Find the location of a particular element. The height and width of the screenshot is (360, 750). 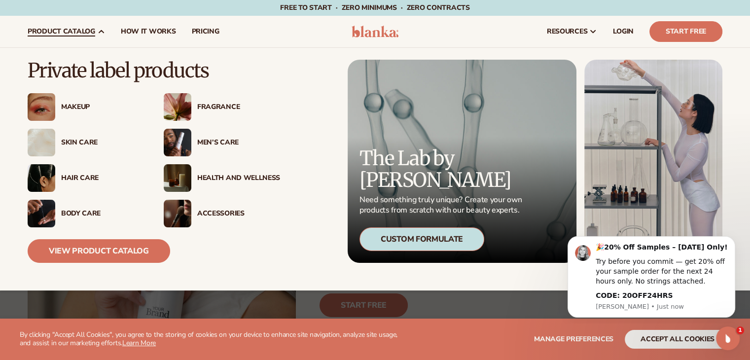

button: accept all cookies is located at coordinates (677, 339).